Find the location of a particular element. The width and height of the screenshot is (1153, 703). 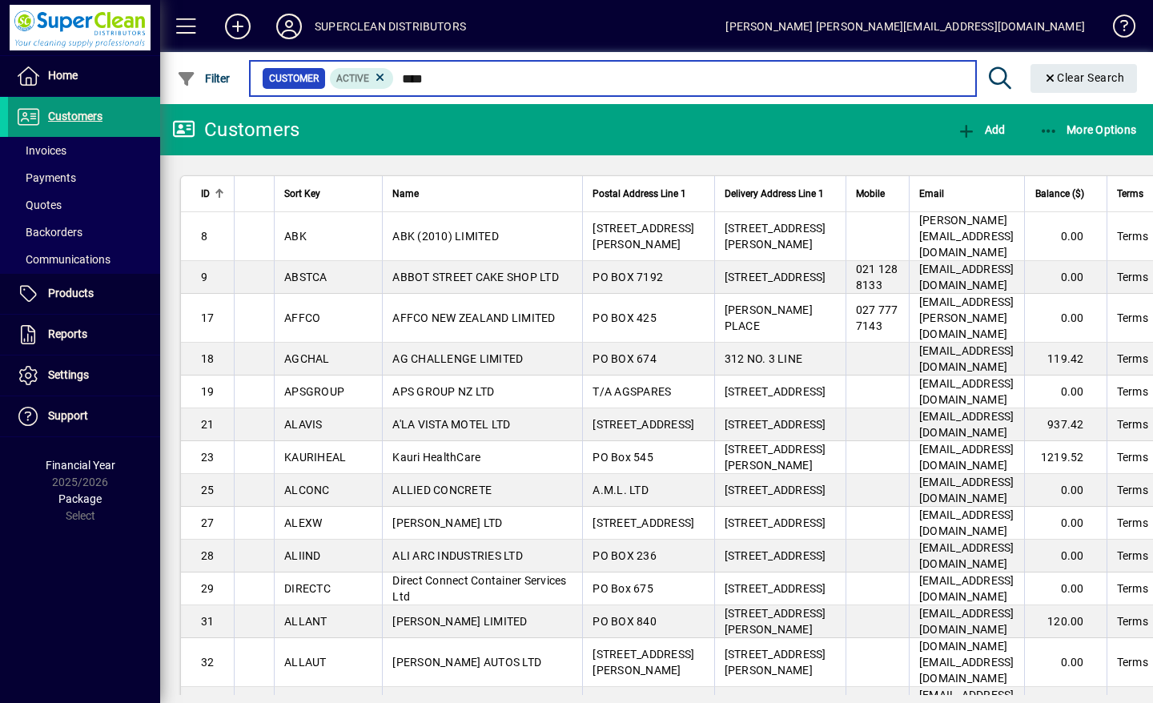

span: Sort Key is located at coordinates (302, 194).